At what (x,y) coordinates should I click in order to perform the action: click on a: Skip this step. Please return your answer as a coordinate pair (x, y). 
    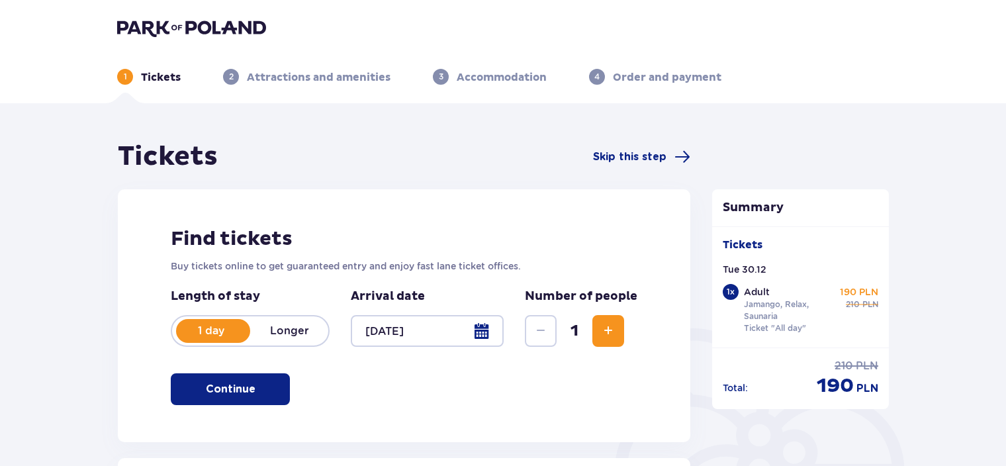
    Looking at the image, I should click on (641, 157).